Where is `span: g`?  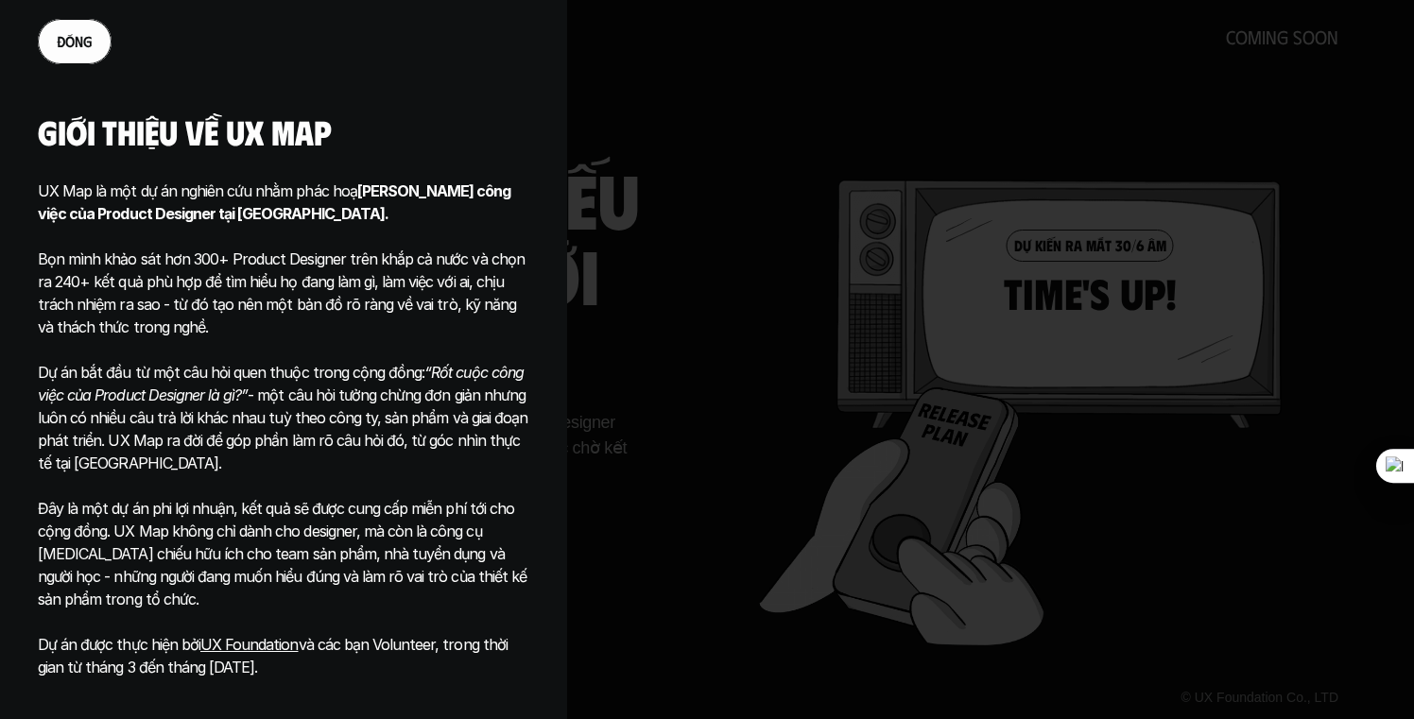 span: g is located at coordinates (88, 41).